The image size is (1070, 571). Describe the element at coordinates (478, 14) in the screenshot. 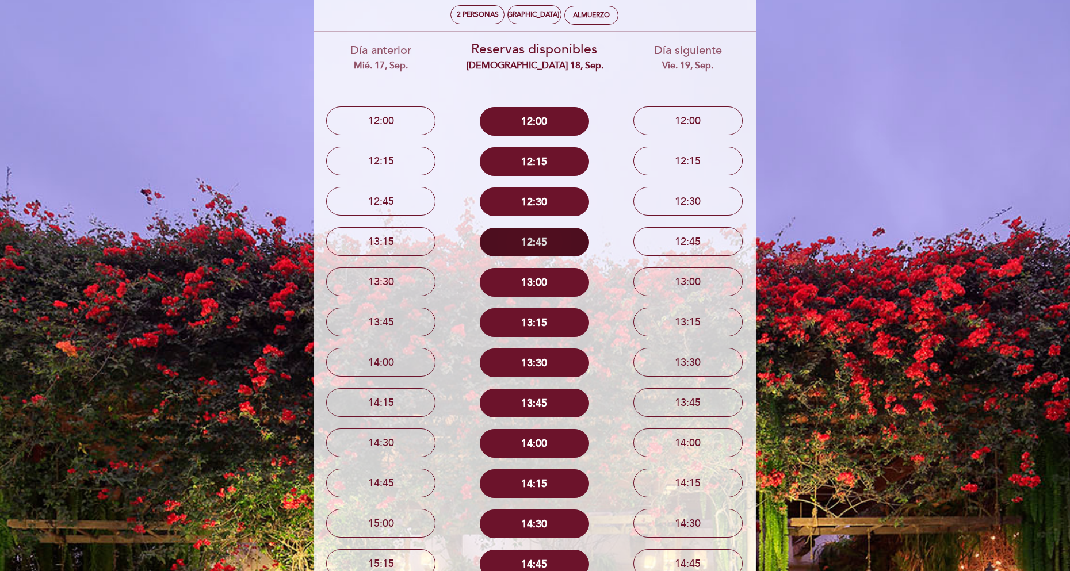

I see `span: 2 personas` at that location.